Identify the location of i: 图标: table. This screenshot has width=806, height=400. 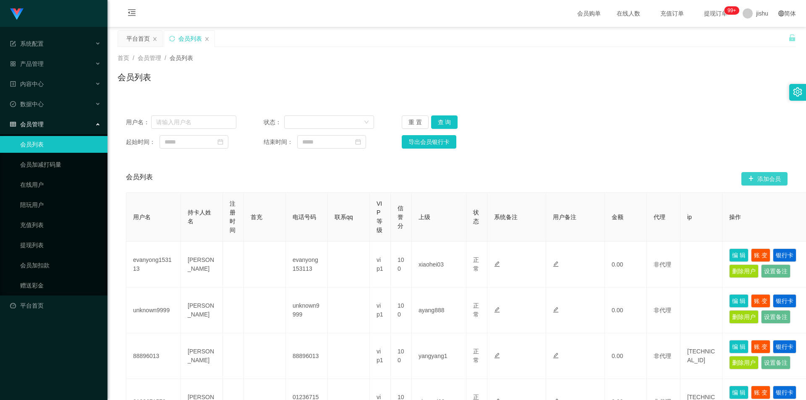
(13, 124).